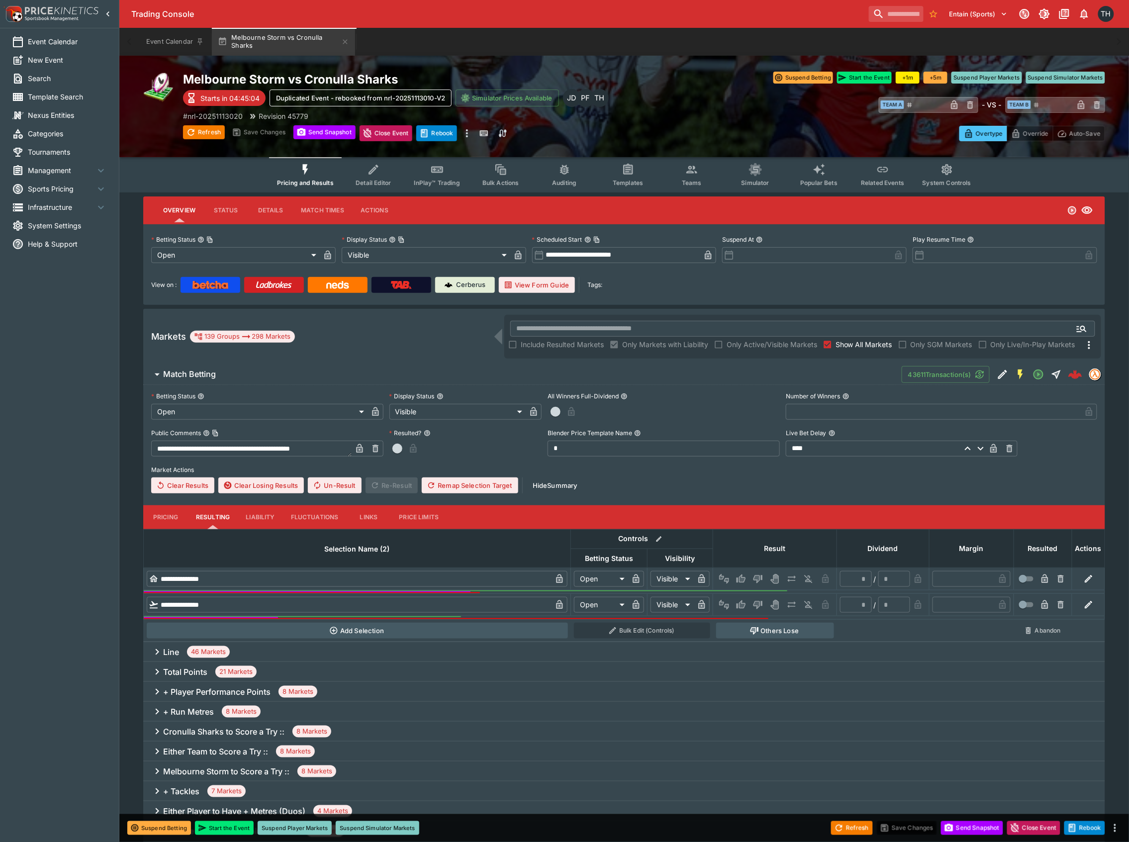 This screenshot has height=842, width=1129. What do you see at coordinates (61, 170) in the screenshot?
I see `span: Management` at bounding box center [61, 170].